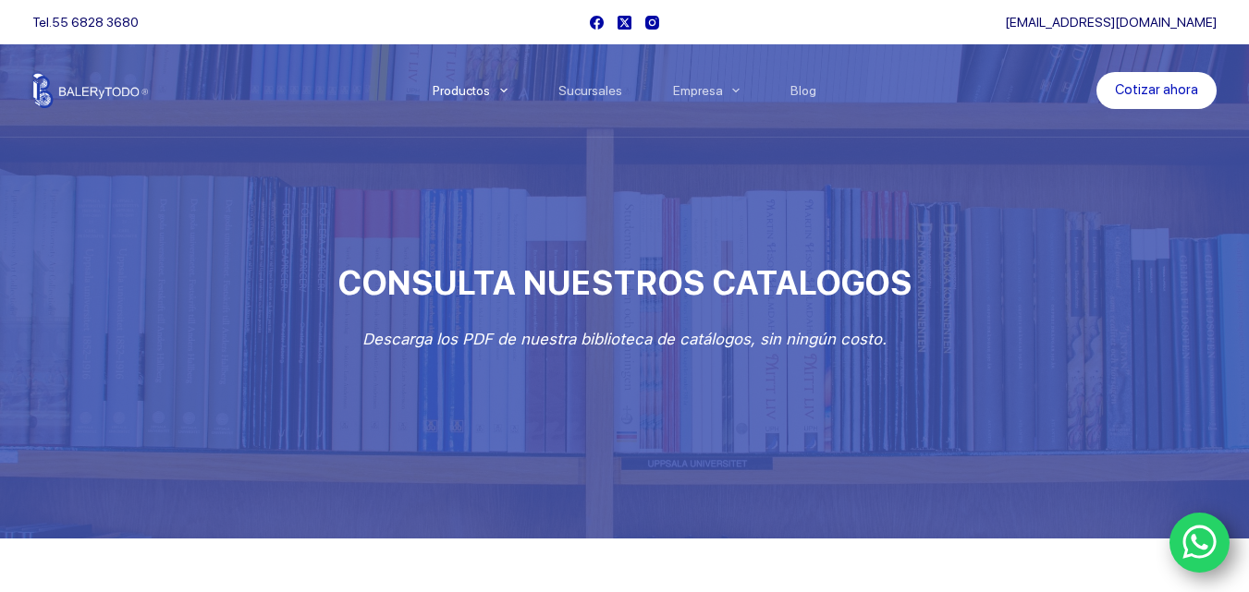 This screenshot has height=592, width=1249. What do you see at coordinates (90, 91) in the screenshot?
I see `img: Balerytodo` at bounding box center [90, 91].